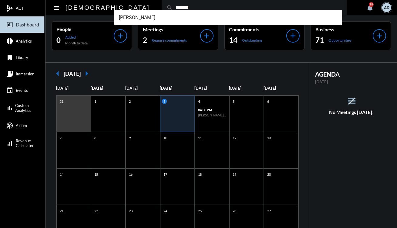 Image resolution: width=397 pixels, height=228 pixels. I want to click on span: Dashboard, so click(27, 25).